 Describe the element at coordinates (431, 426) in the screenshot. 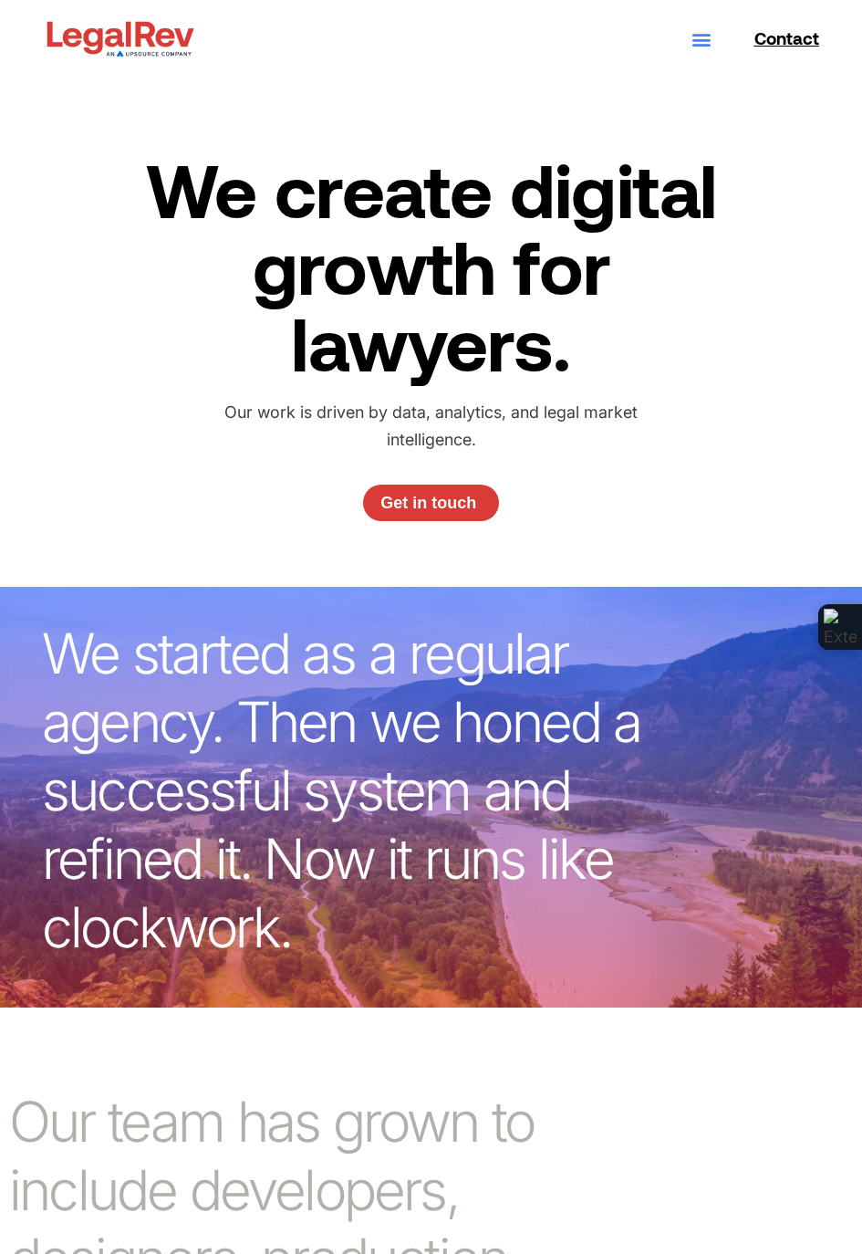

I see `p: Our work is driven by data, analytics, and legal market intelligence.` at that location.